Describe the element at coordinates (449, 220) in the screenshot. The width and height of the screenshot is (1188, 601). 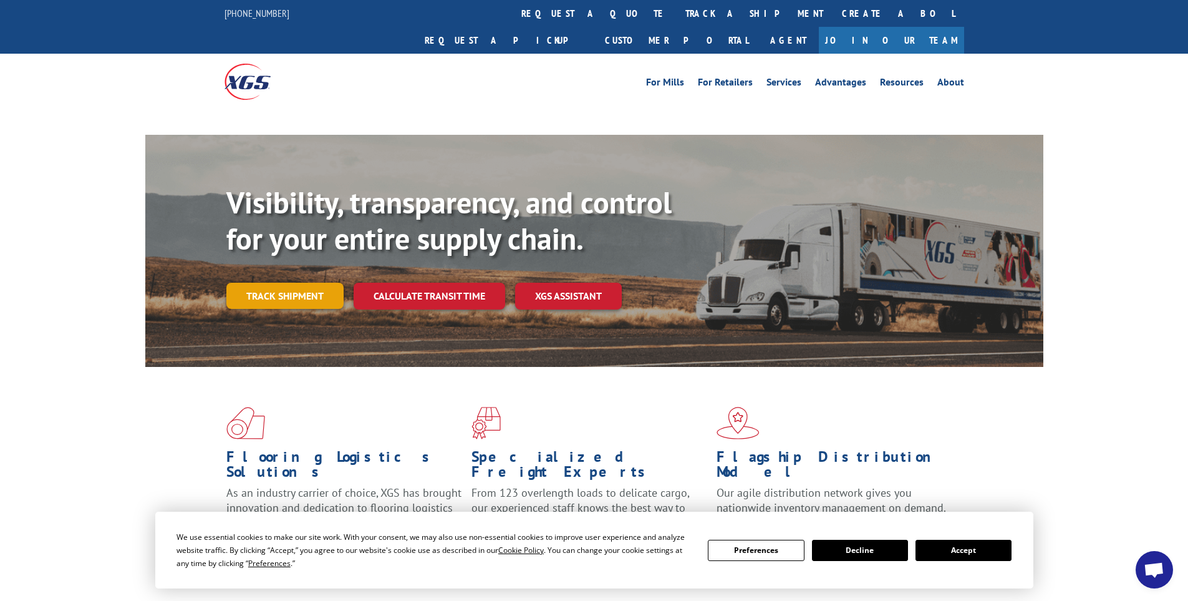
I see `b: Visibility, transparency, and control for your entire supply chain.` at that location.